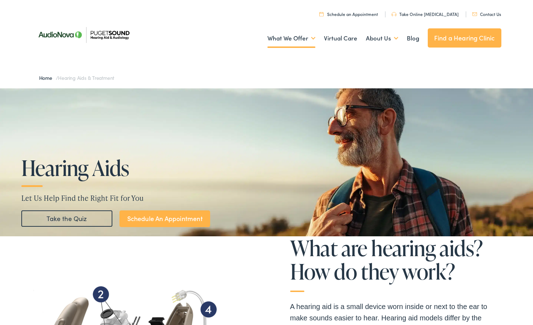 The height and width of the screenshot is (325, 533). Describe the element at coordinates (395, 264) in the screenshot. I see `h2: What are hearing aids? How do they work?` at that location.